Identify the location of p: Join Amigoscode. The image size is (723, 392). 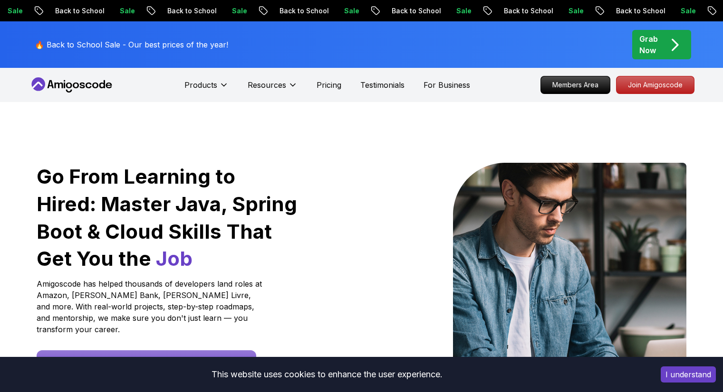
(655, 85).